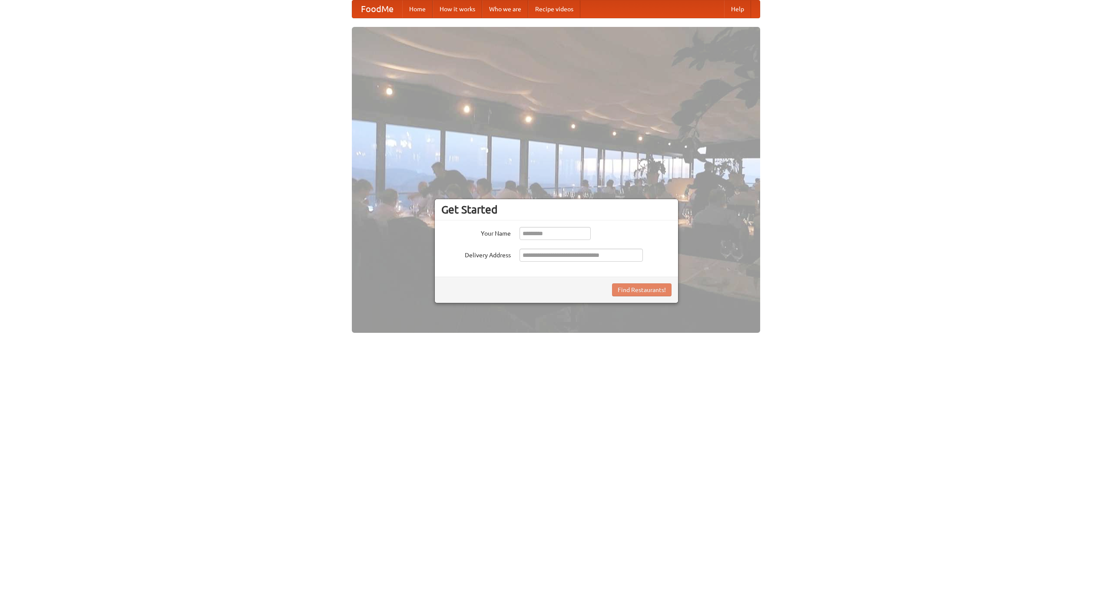  What do you see at coordinates (377, 9) in the screenshot?
I see `a: FoodMe` at bounding box center [377, 9].